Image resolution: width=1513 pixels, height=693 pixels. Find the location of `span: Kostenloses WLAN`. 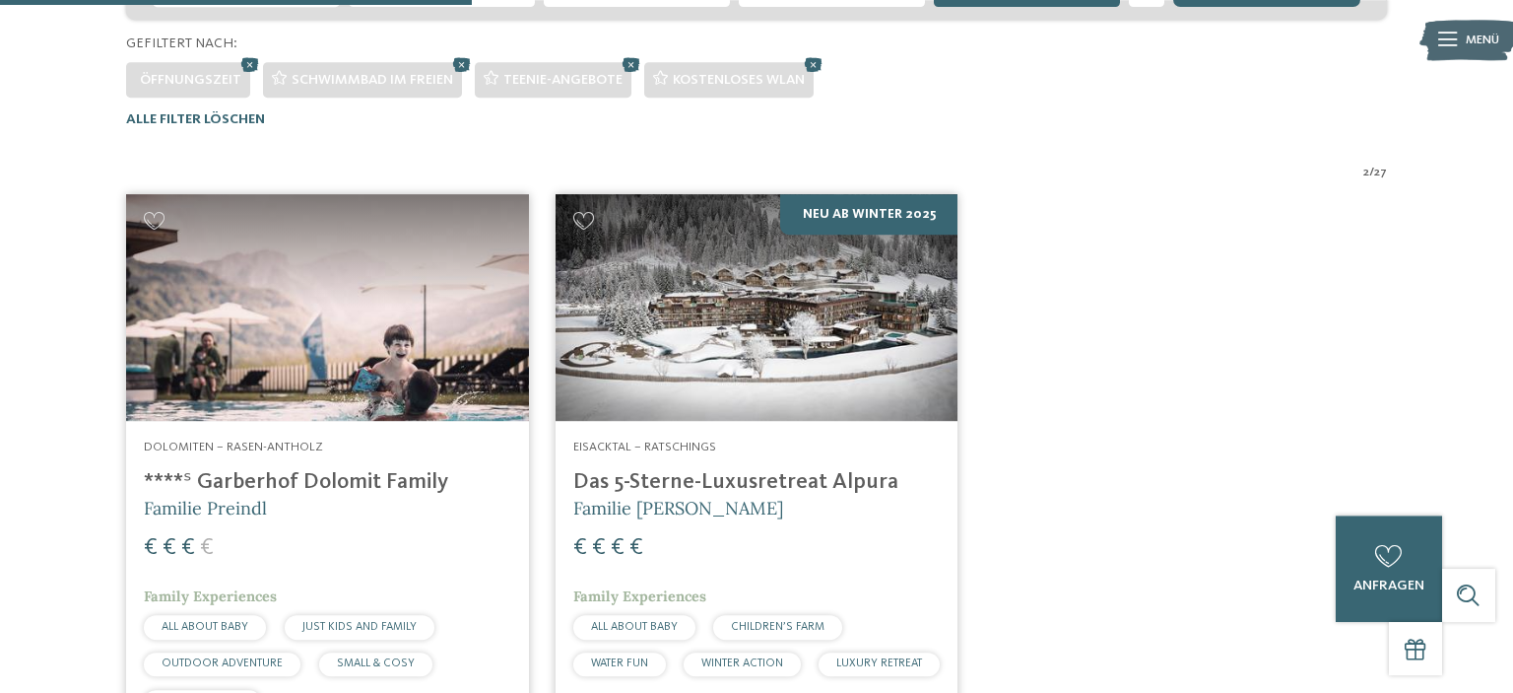

span: Kostenloses WLAN is located at coordinates (739, 80).